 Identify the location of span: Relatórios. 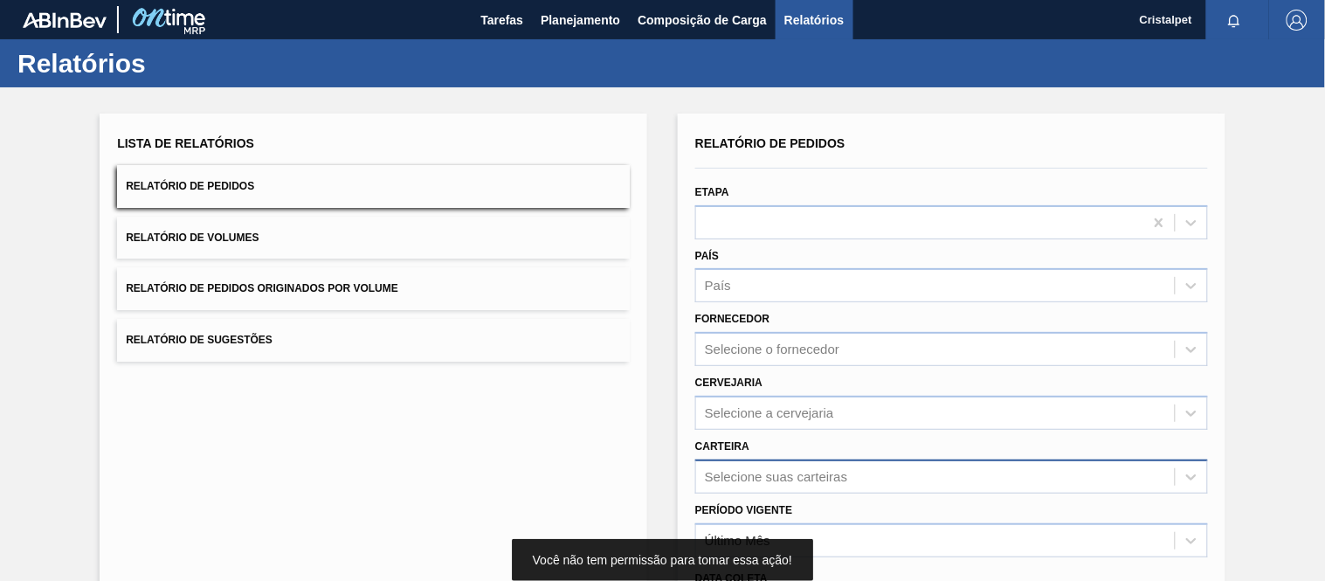
(814, 20).